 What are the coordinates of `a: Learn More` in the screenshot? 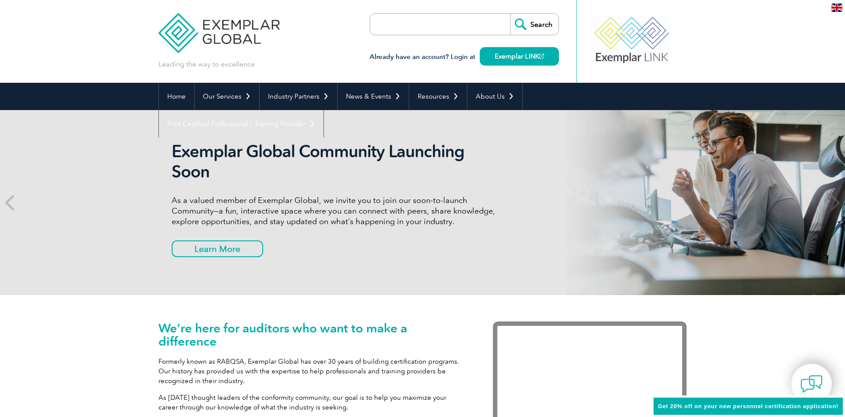 It's located at (217, 249).